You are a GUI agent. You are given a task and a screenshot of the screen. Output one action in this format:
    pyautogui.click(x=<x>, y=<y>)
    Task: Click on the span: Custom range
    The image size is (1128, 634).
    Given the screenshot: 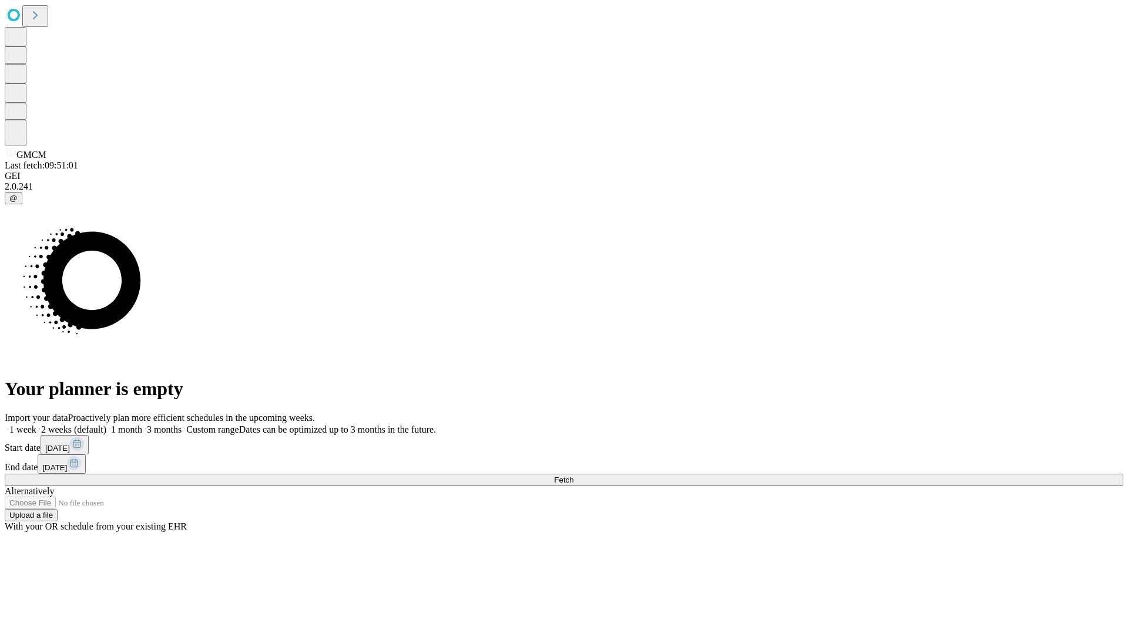 What is the action you would take?
    pyautogui.click(x=212, y=429)
    